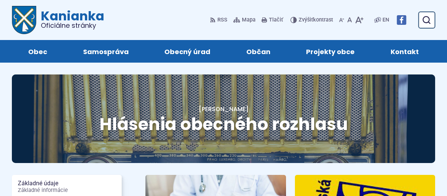 This screenshot has height=196, width=447. Describe the element at coordinates (349, 20) in the screenshot. I see `button: Nastaviť pôvodnú veľkosť písma` at that location.